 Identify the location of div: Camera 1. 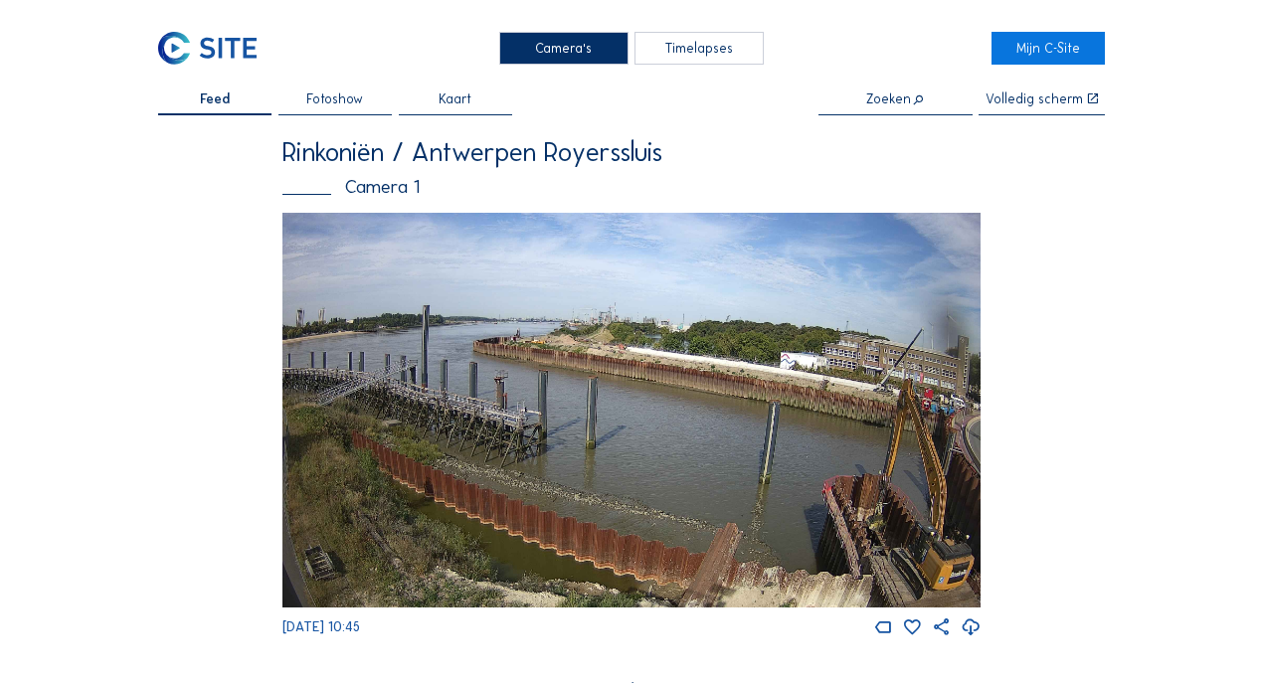
(631, 187).